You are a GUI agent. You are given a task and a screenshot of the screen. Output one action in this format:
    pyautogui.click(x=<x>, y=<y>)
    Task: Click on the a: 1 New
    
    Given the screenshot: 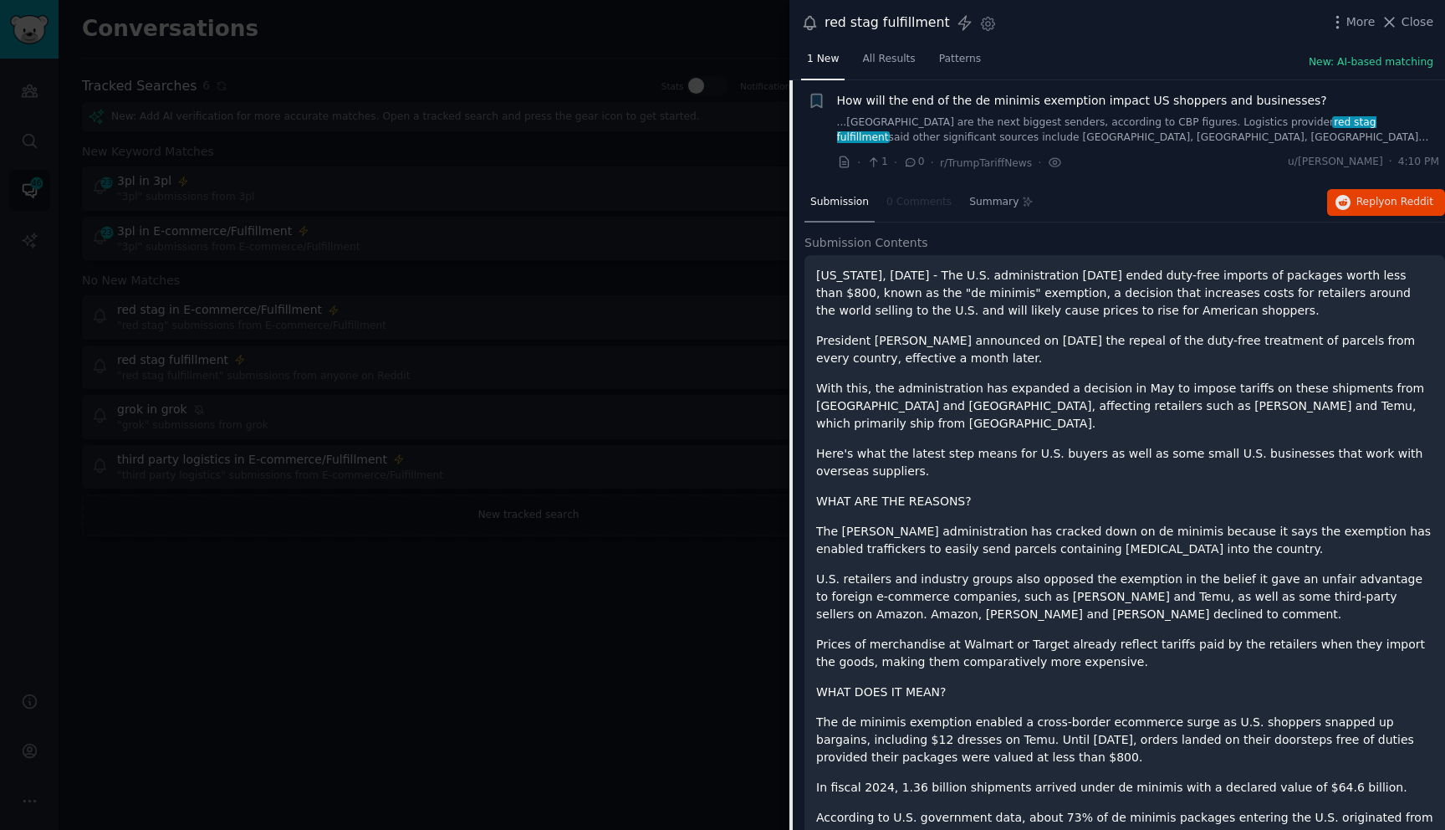 What is the action you would take?
    pyautogui.click(x=823, y=63)
    